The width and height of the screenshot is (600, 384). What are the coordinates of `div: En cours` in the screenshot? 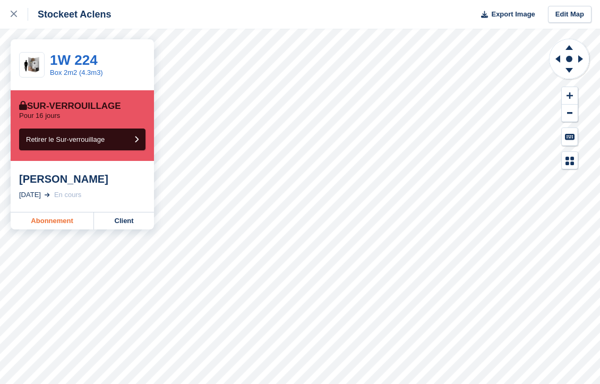 It's located at (67, 195).